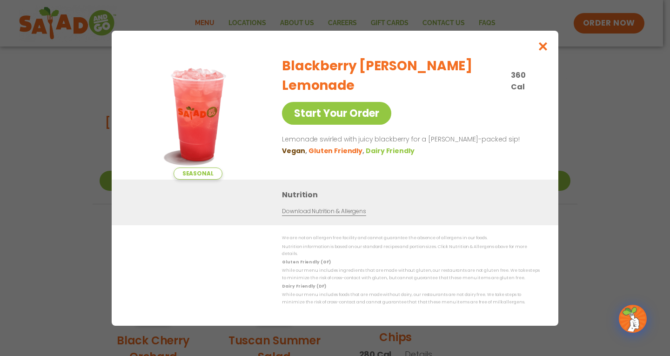 This screenshot has height=356, width=670. Describe the element at coordinates (411, 274) in the screenshot. I see `p: While our menu includes ingredients that are made without gluten, our restaurants are not gluten ...` at that location.